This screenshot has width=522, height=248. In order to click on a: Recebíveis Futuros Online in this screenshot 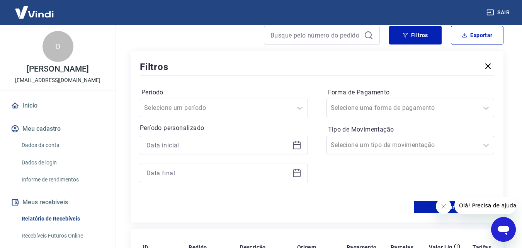, I will do `click(62, 235)`.